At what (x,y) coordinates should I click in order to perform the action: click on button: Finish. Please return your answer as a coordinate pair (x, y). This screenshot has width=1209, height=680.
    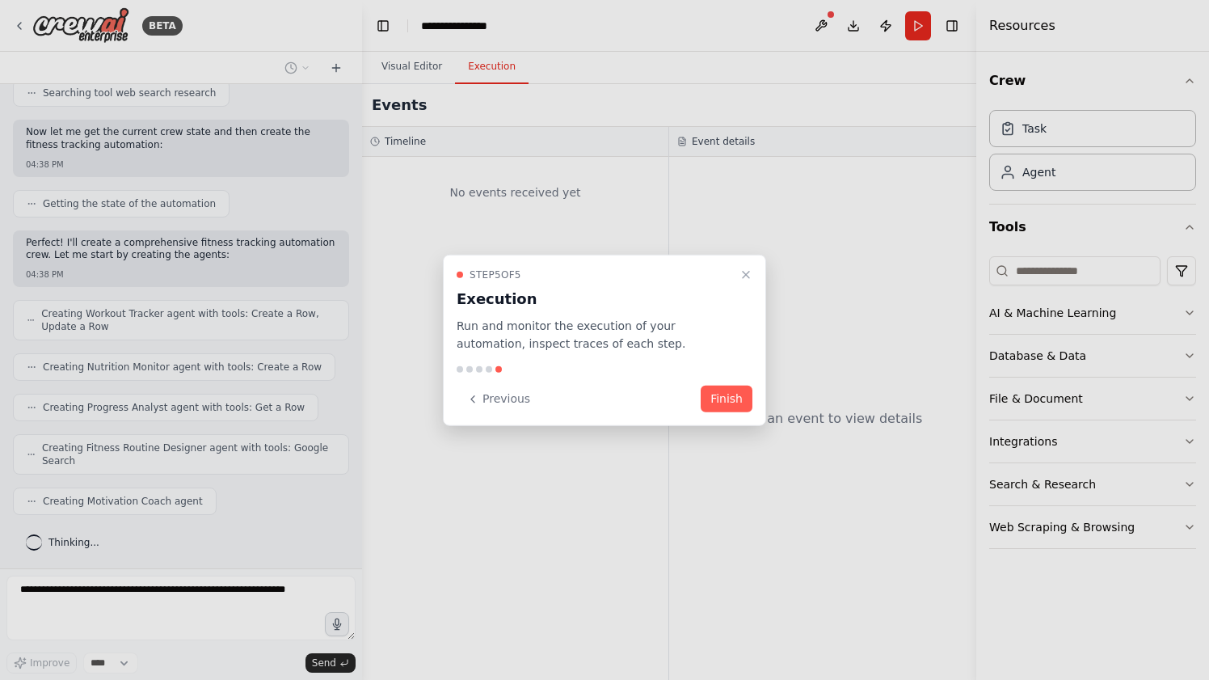
    Looking at the image, I should click on (727, 398).